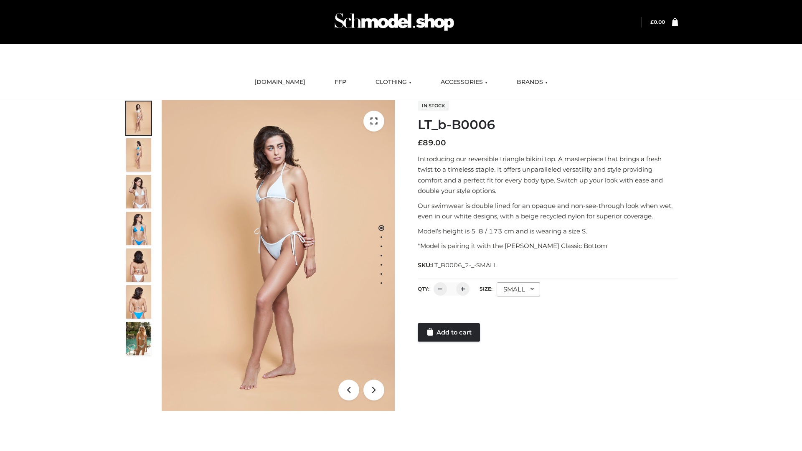 Image resolution: width=802 pixels, height=451 pixels. What do you see at coordinates (548, 175) in the screenshot?
I see `p: Introducing our reversible triangle bikini top. A masterpiece that brings a fresh twist to a time...` at bounding box center [548, 175].